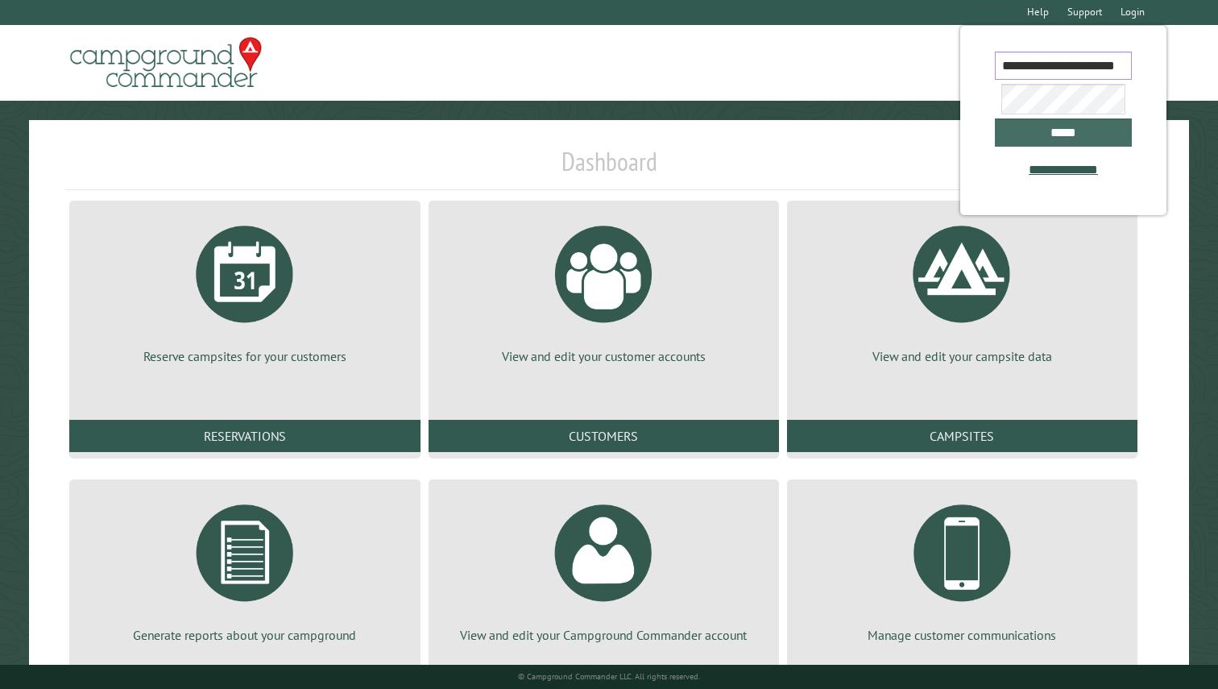 The height and width of the screenshot is (689, 1218). What do you see at coordinates (962, 436) in the screenshot?
I see `a: Campsites` at bounding box center [962, 436].